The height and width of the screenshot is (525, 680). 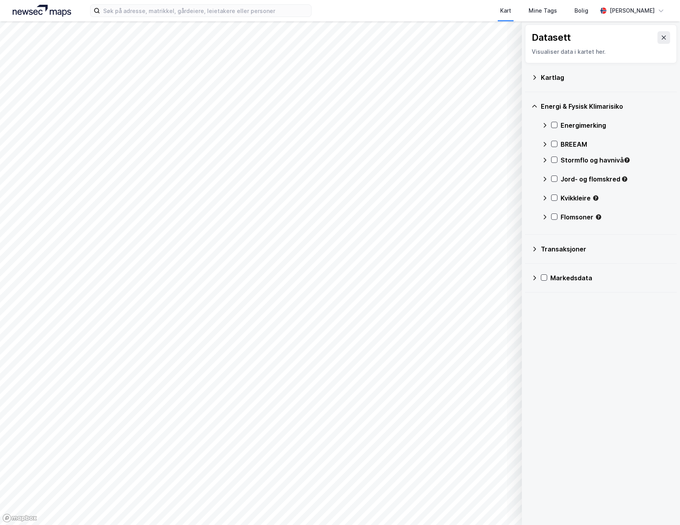 I want to click on img: logo.a4113a55bc3d86da70a041830d287a7e.svg, so click(x=42, y=11).